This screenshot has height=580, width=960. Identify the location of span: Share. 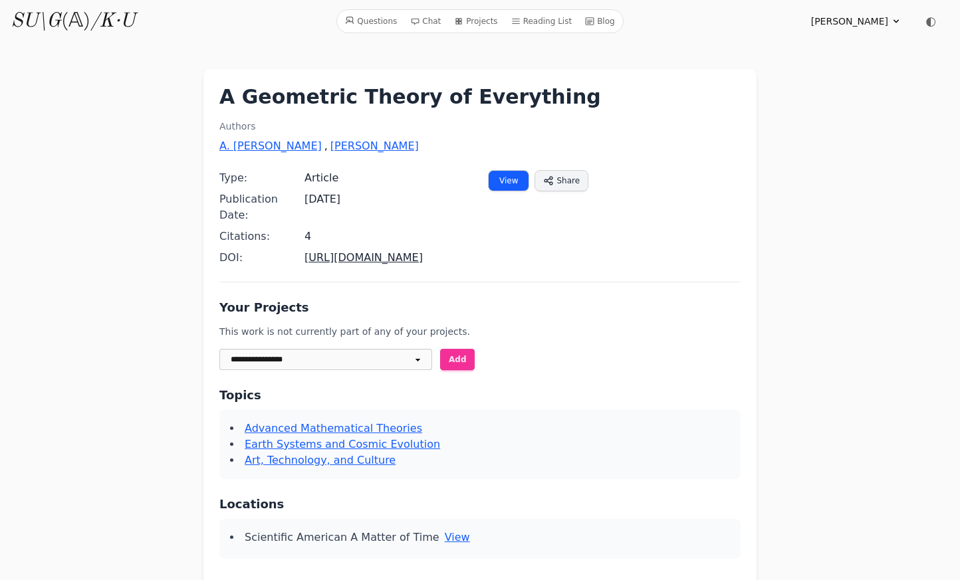
(568, 181).